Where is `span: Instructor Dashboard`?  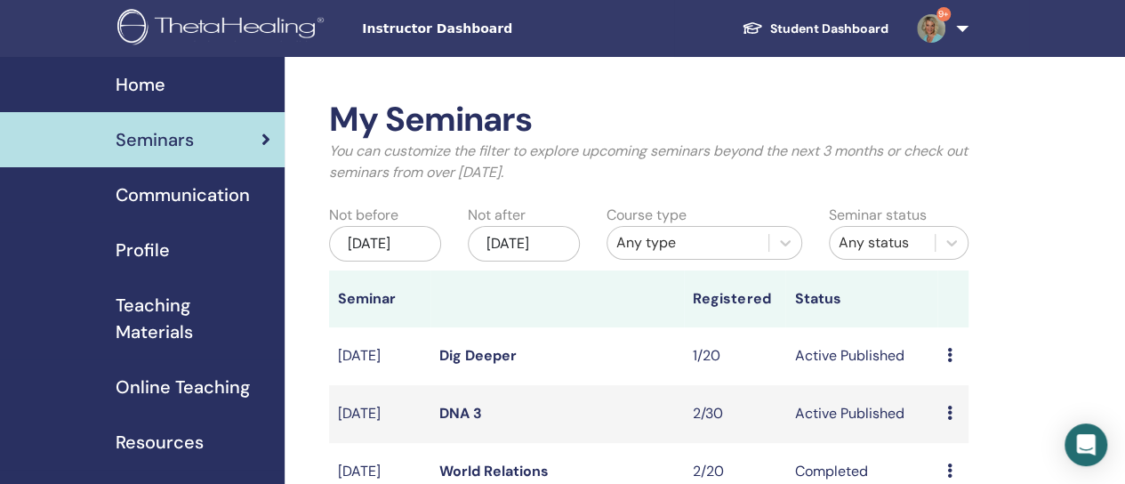 span: Instructor Dashboard is located at coordinates (495, 28).